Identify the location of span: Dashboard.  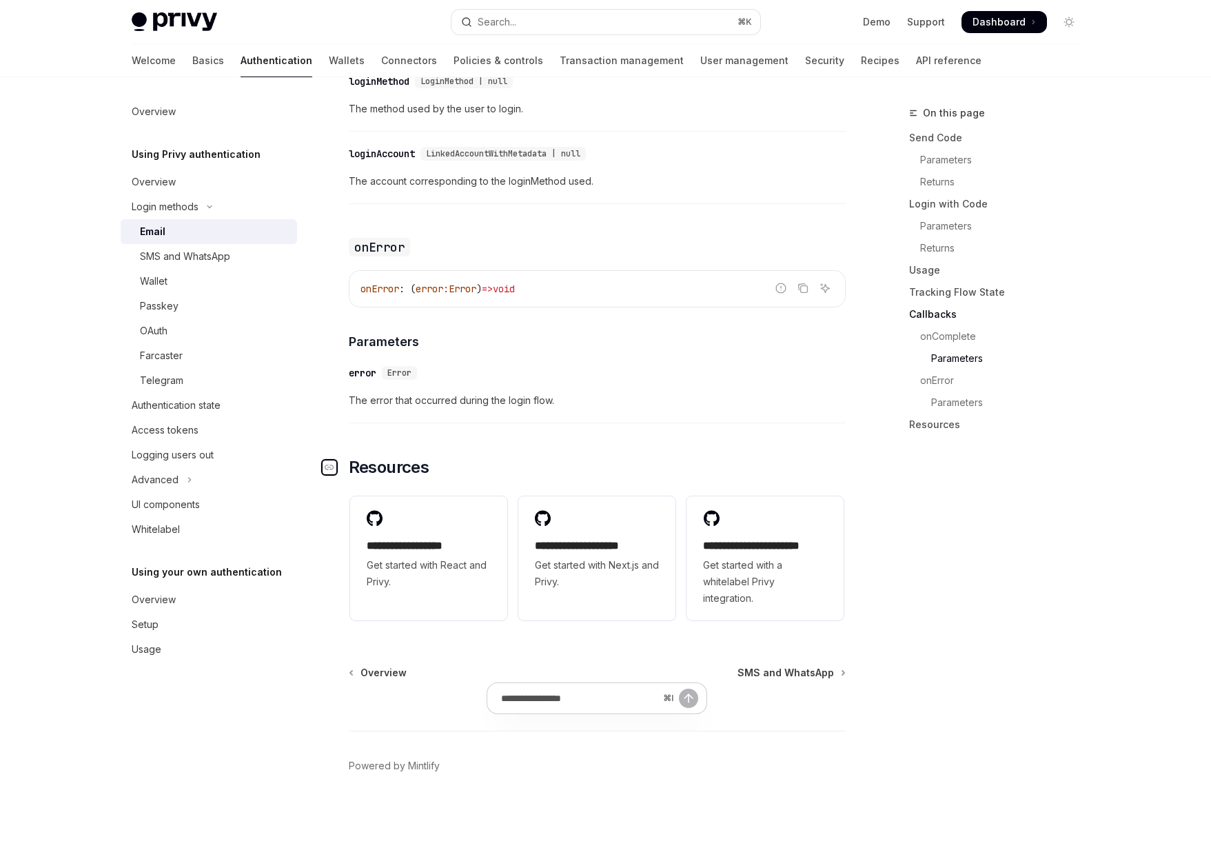
(998, 22).